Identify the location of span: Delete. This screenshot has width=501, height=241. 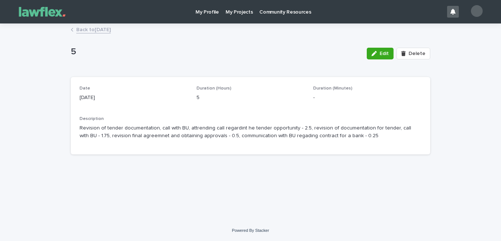
(417, 54).